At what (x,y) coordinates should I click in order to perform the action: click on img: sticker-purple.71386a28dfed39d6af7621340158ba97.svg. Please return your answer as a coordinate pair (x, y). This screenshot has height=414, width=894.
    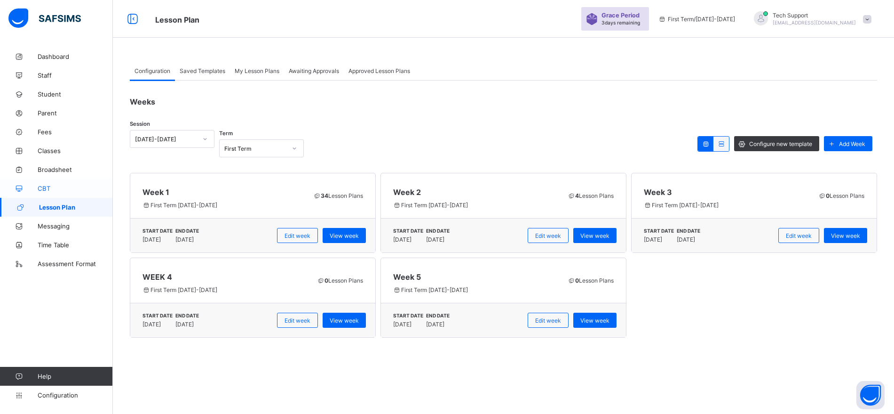
    Looking at the image, I should click on (592, 19).